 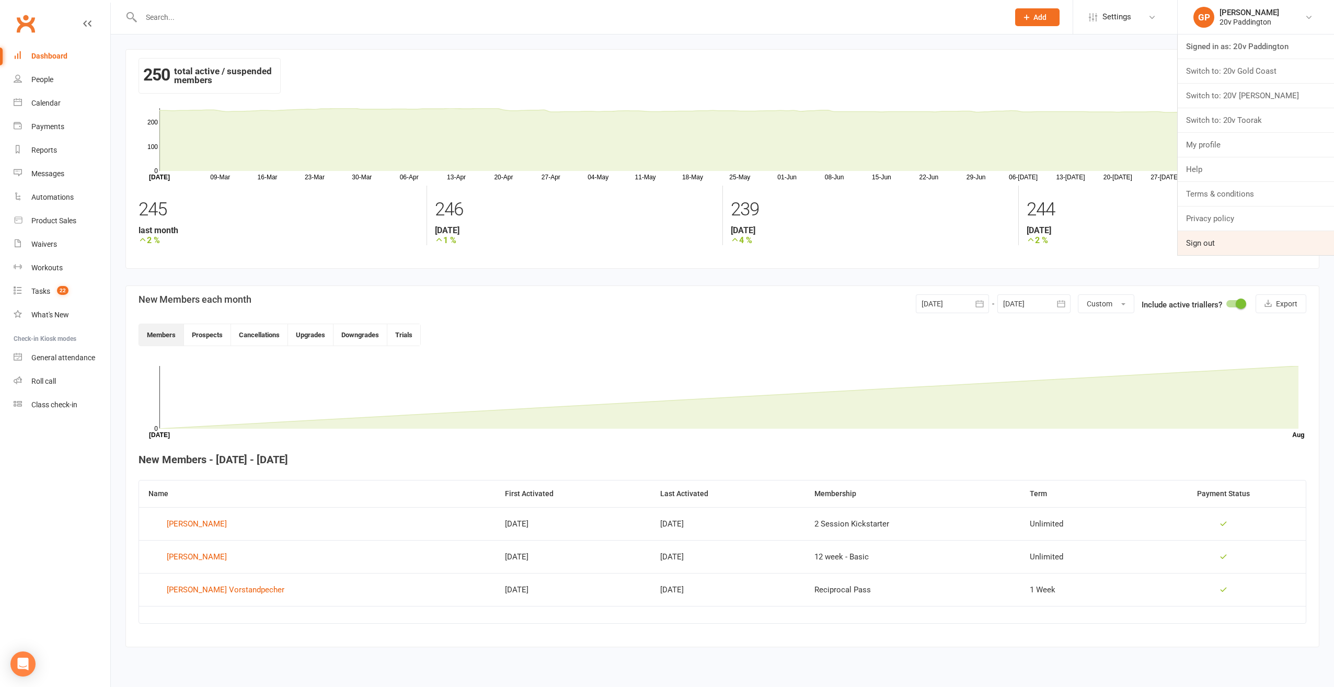 What do you see at coordinates (49, 56) in the screenshot?
I see `div: Dashboard` at bounding box center [49, 56].